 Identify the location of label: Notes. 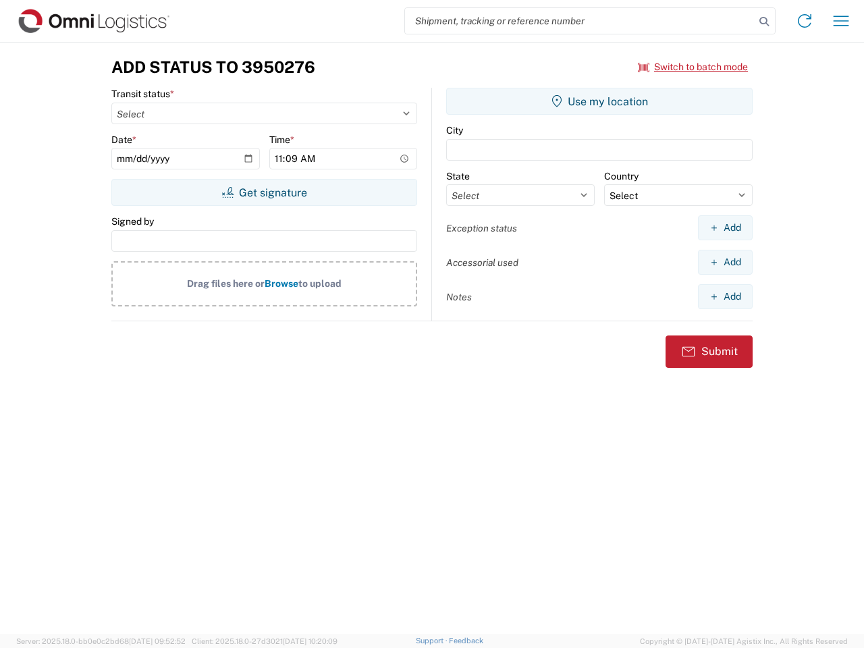
(459, 297).